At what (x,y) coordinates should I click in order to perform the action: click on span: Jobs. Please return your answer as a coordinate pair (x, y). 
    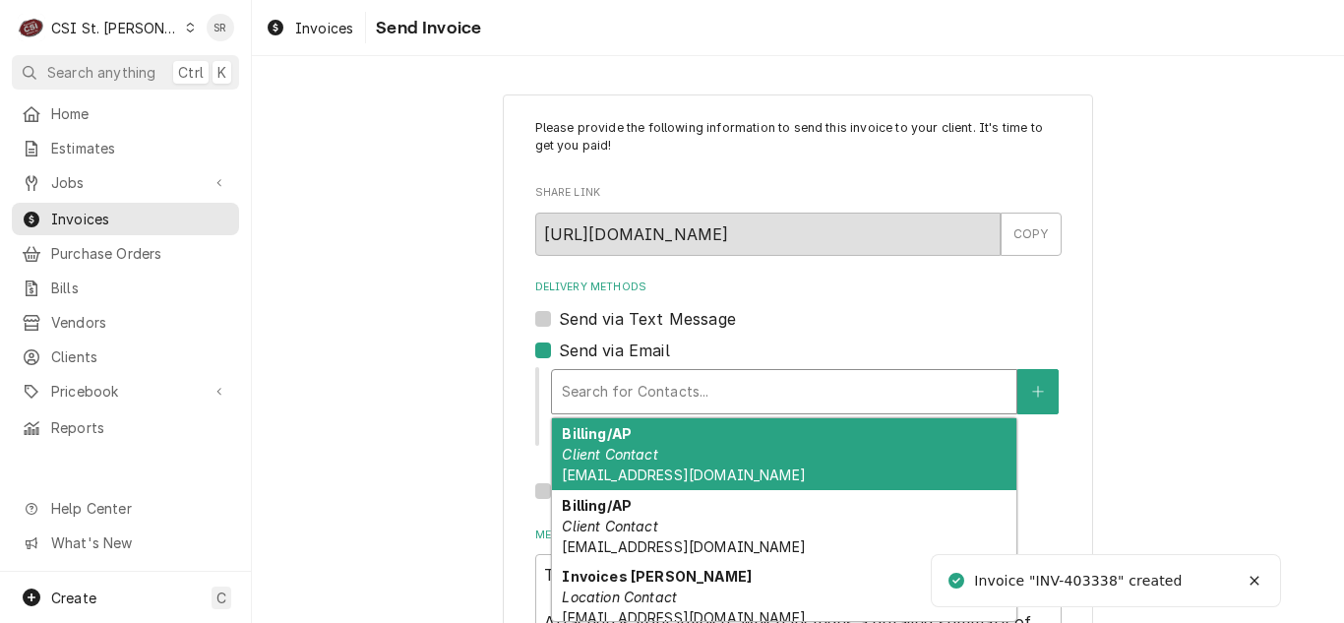
    Looking at the image, I should click on (125, 182).